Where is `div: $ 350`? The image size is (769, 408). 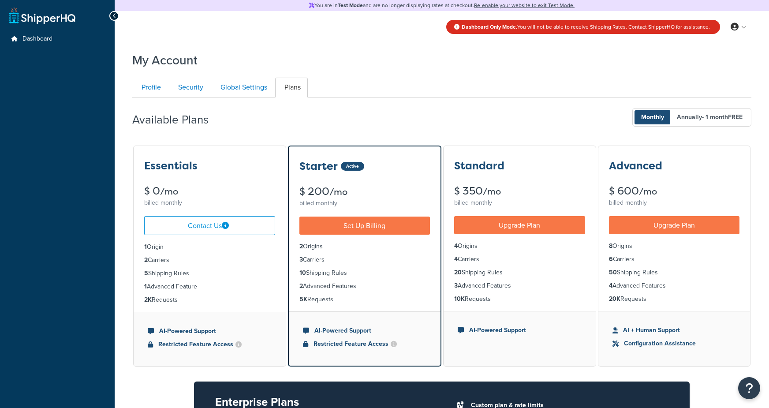 div: $ 350 is located at coordinates (520, 191).